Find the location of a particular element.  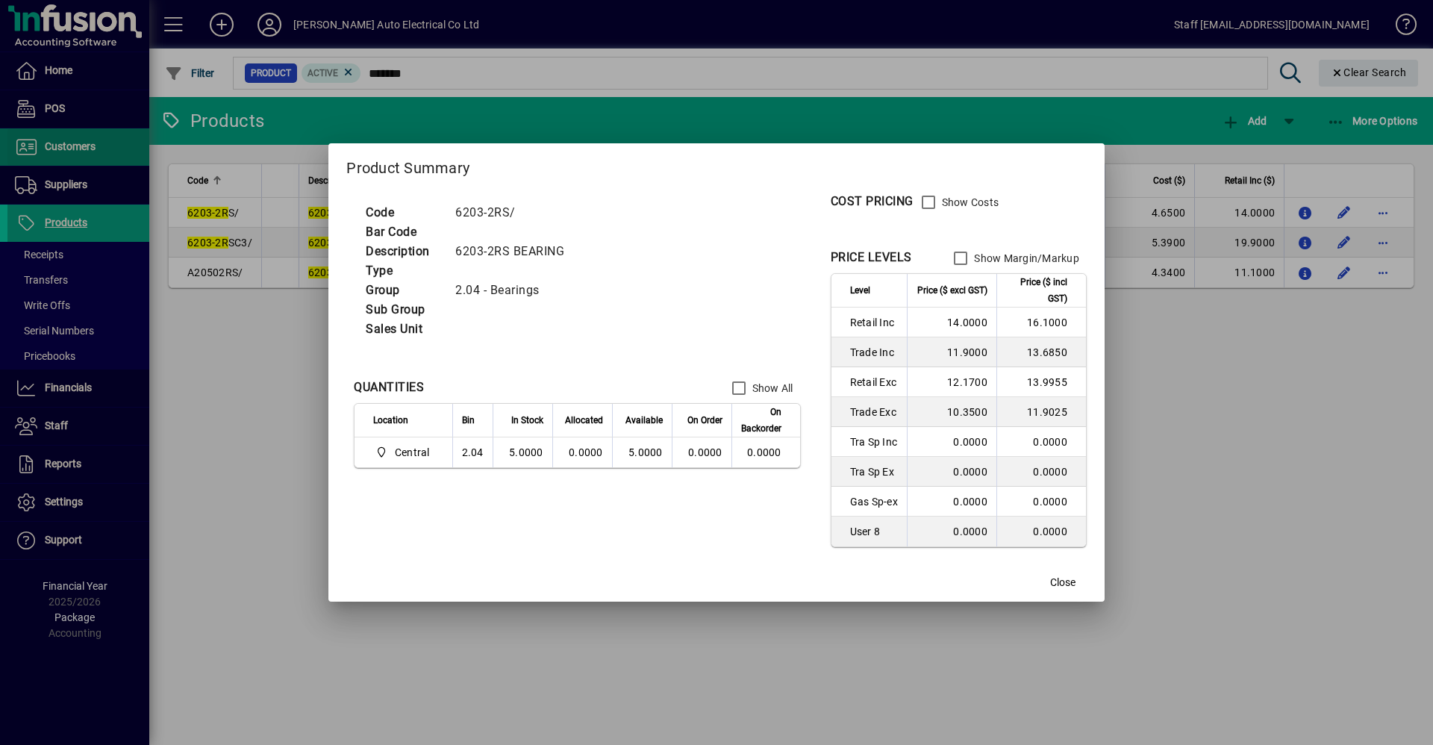

td: 14.0000 is located at coordinates (952, 323).